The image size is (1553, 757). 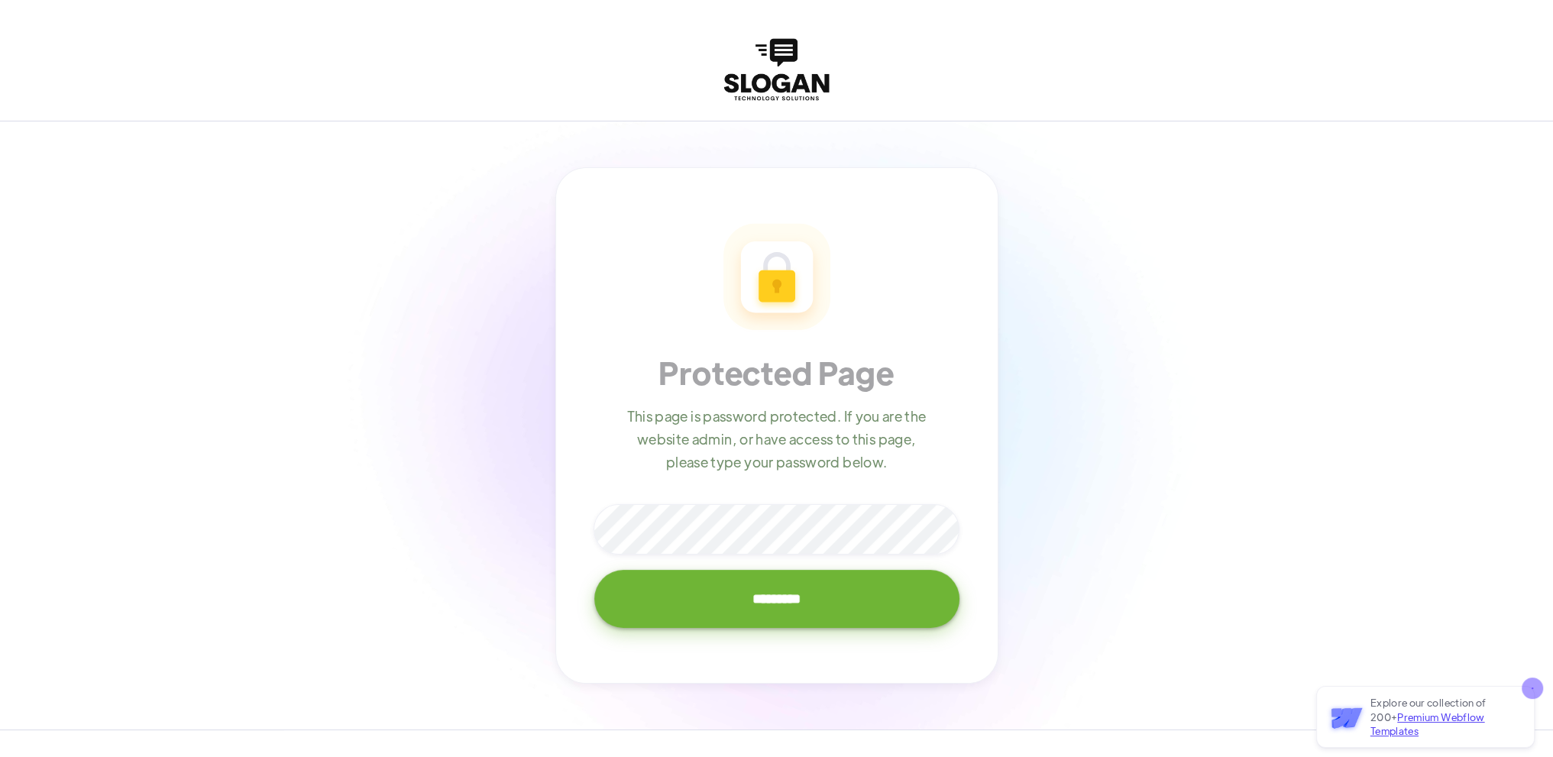 What do you see at coordinates (776, 372) in the screenshot?
I see `h1: Protected Page` at bounding box center [776, 372].